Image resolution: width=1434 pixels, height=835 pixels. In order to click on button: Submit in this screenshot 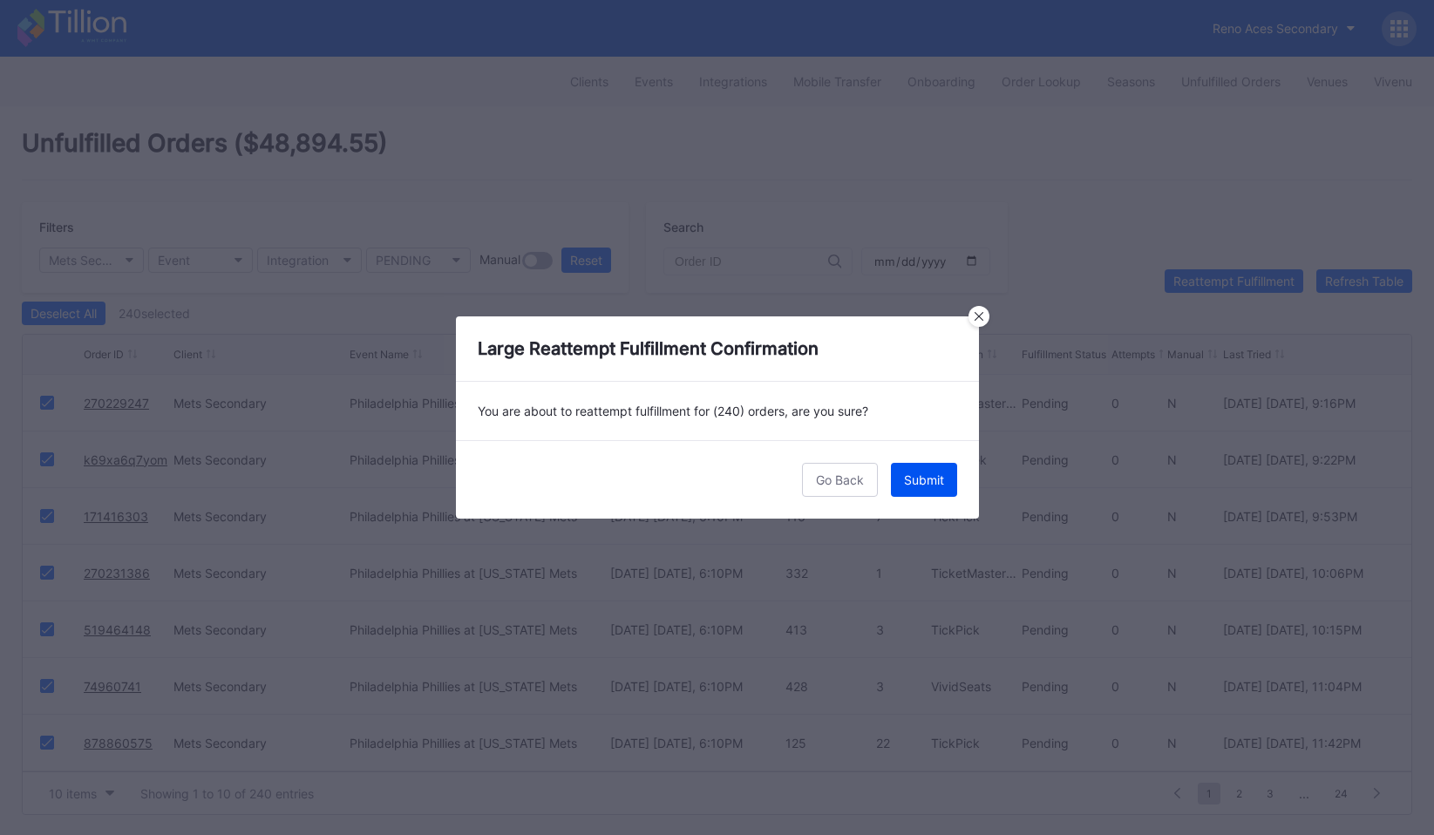, I will do `click(924, 479)`.